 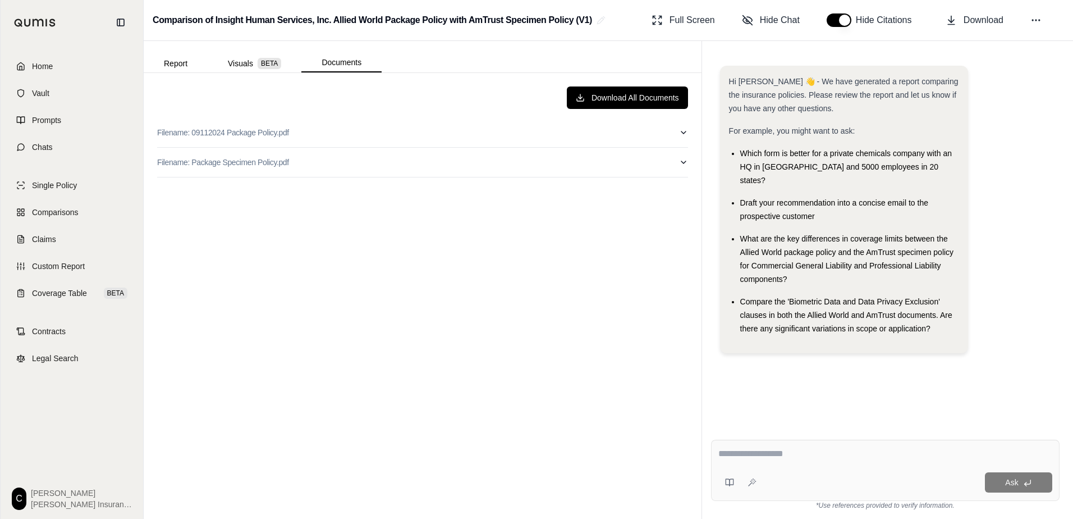 What do you see at coordinates (1012, 482) in the screenshot?
I see `span: Ask` at bounding box center [1012, 482].